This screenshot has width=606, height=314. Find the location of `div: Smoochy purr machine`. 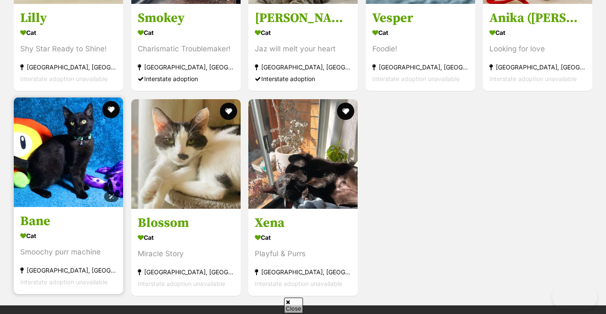

div: Smoochy purr machine is located at coordinates (68, 251).